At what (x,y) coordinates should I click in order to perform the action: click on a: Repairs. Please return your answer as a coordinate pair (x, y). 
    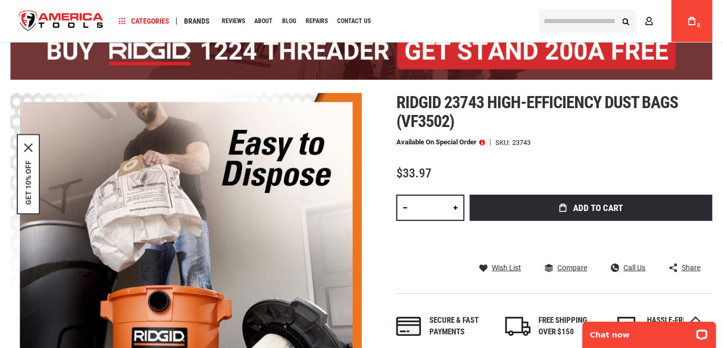
    Looking at the image, I should click on (317, 21).